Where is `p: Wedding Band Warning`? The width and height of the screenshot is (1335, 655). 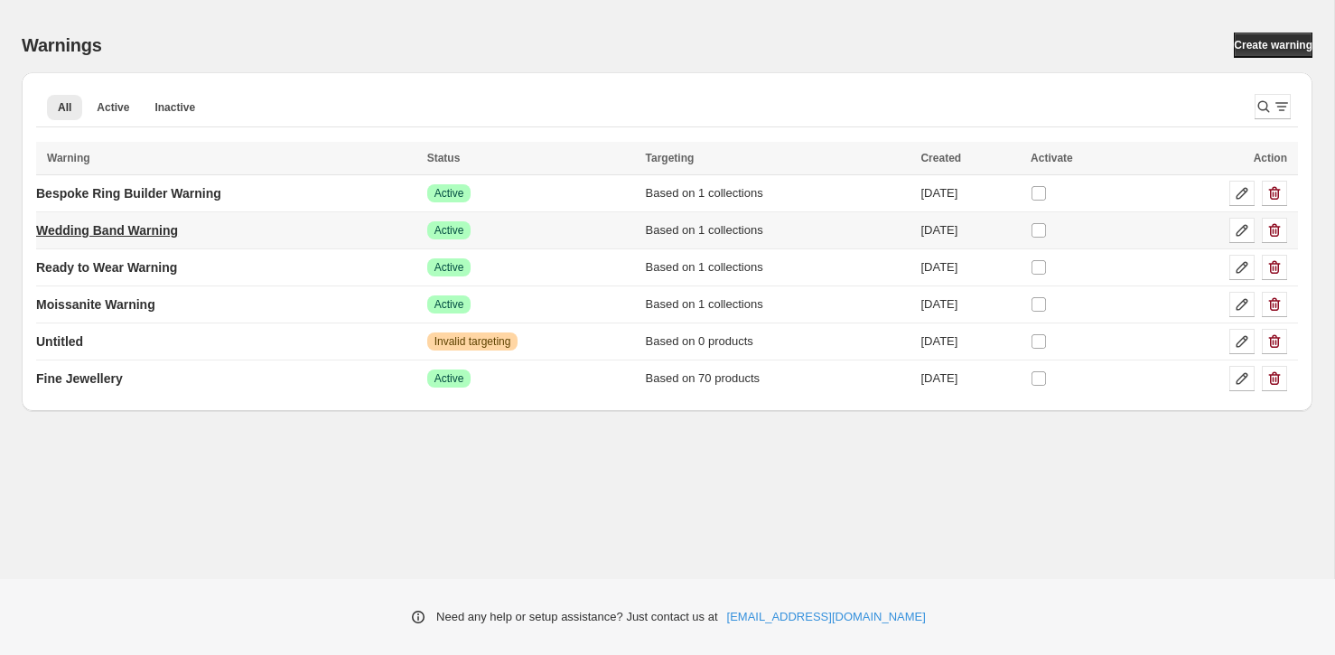
p: Wedding Band Warning is located at coordinates (107, 230).